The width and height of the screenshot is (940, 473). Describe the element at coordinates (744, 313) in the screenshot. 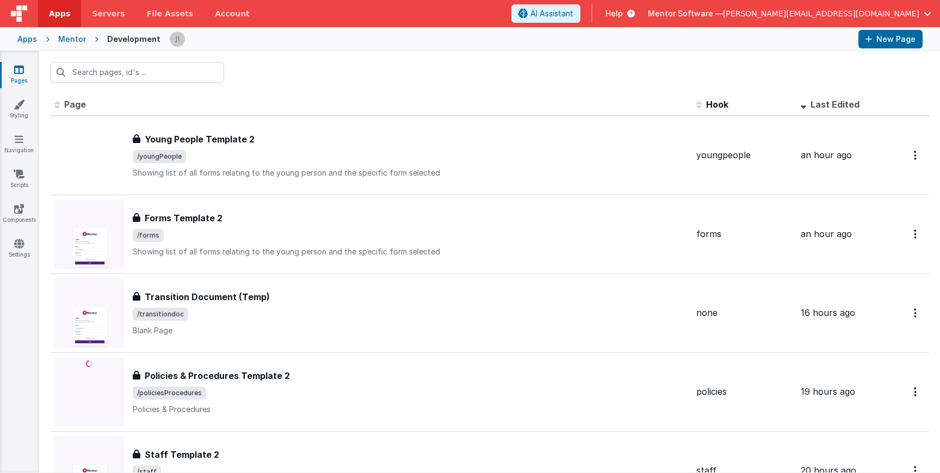

I see `div: none` at that location.